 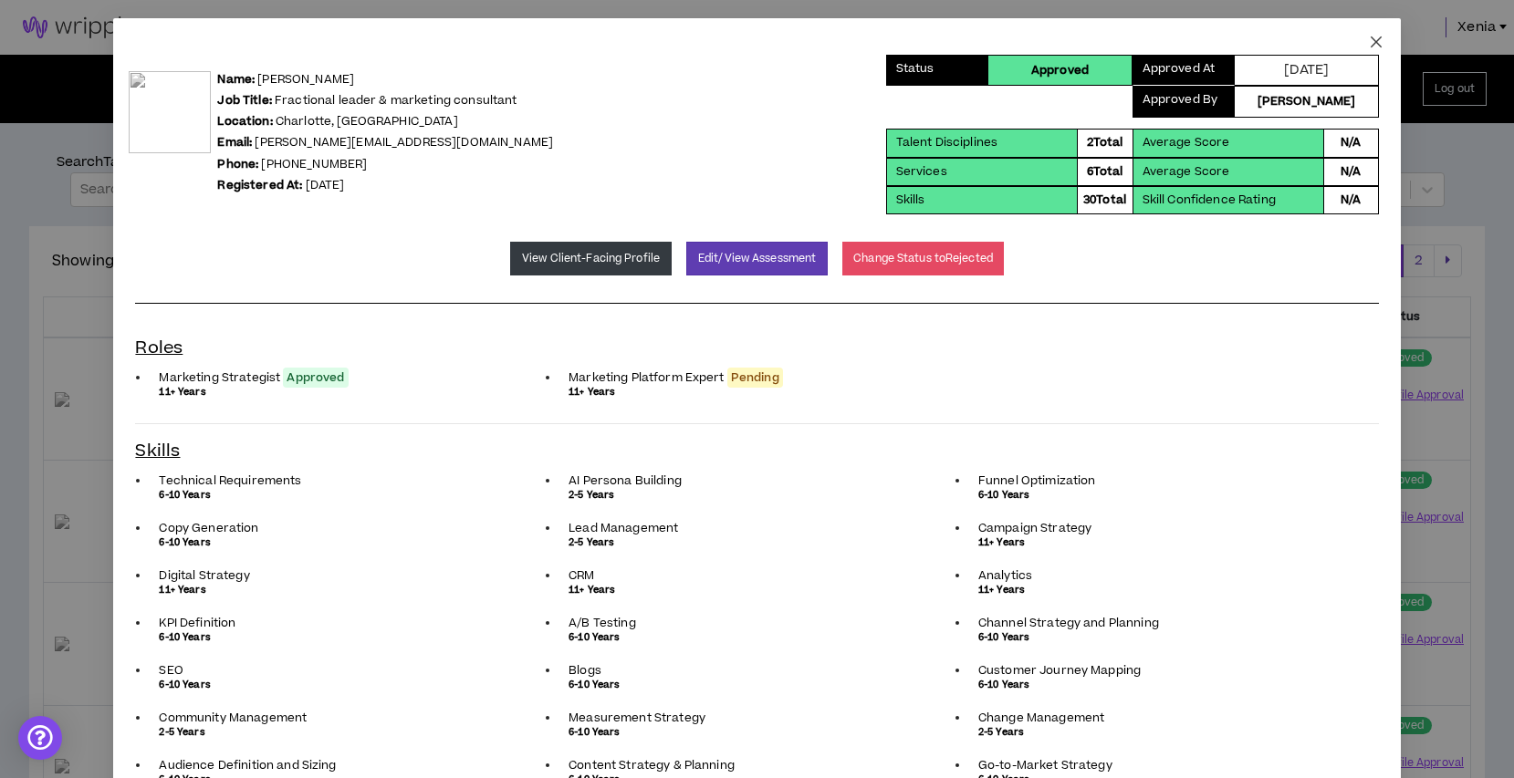 I want to click on p: Skills, so click(x=911, y=200).